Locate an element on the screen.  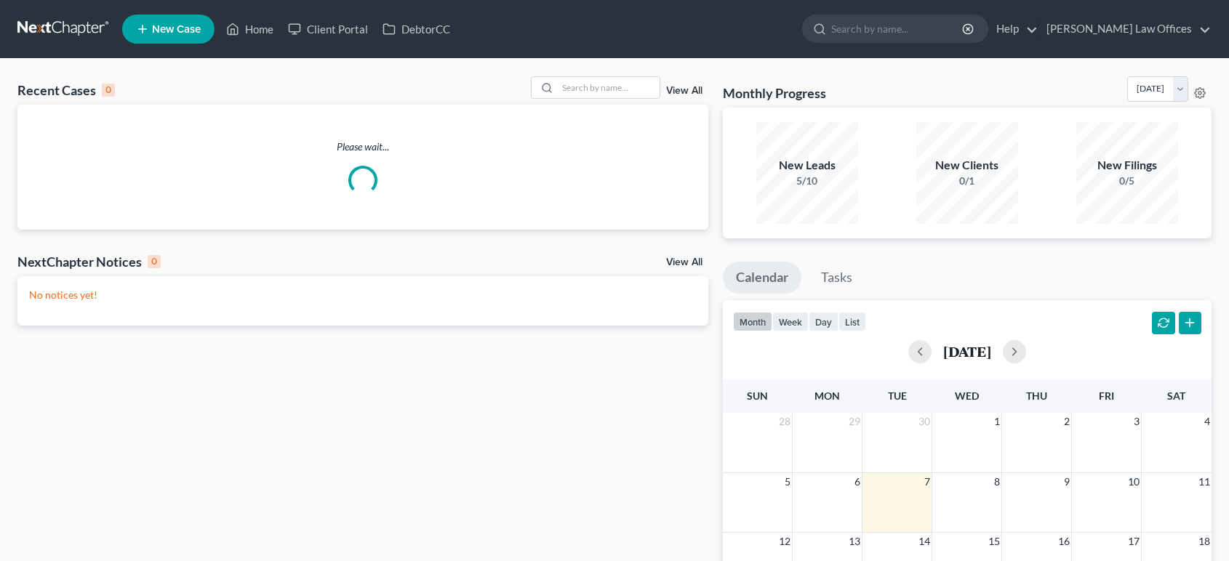
span: Tue is located at coordinates (897, 396).